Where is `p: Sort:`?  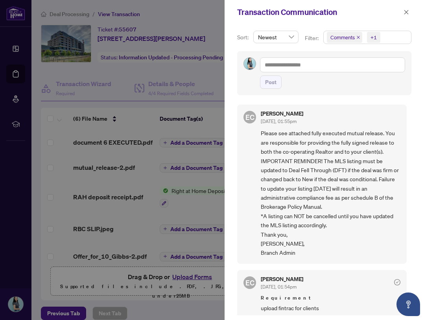
p: Sort: is located at coordinates (243, 37).